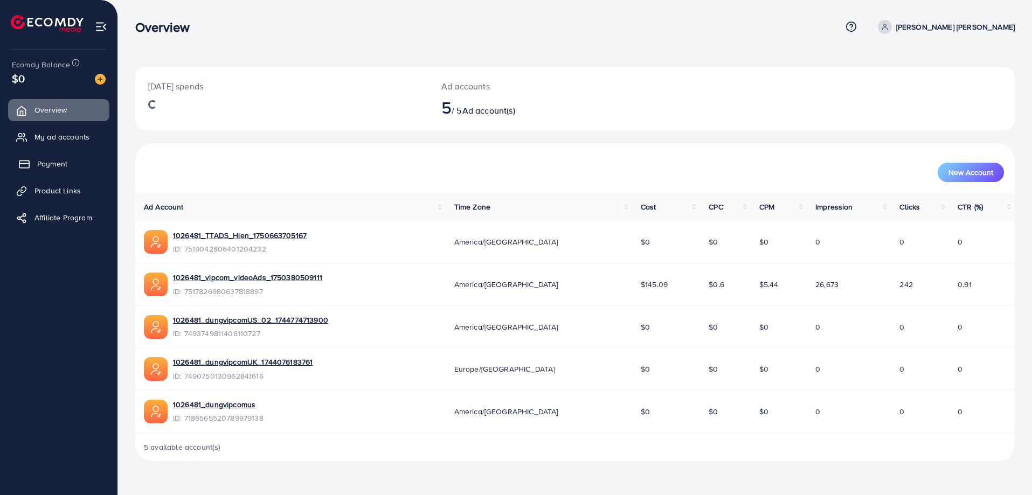 This screenshot has height=495, width=1032. What do you see at coordinates (910, 207) in the screenshot?
I see `span: Clicks` at bounding box center [910, 207].